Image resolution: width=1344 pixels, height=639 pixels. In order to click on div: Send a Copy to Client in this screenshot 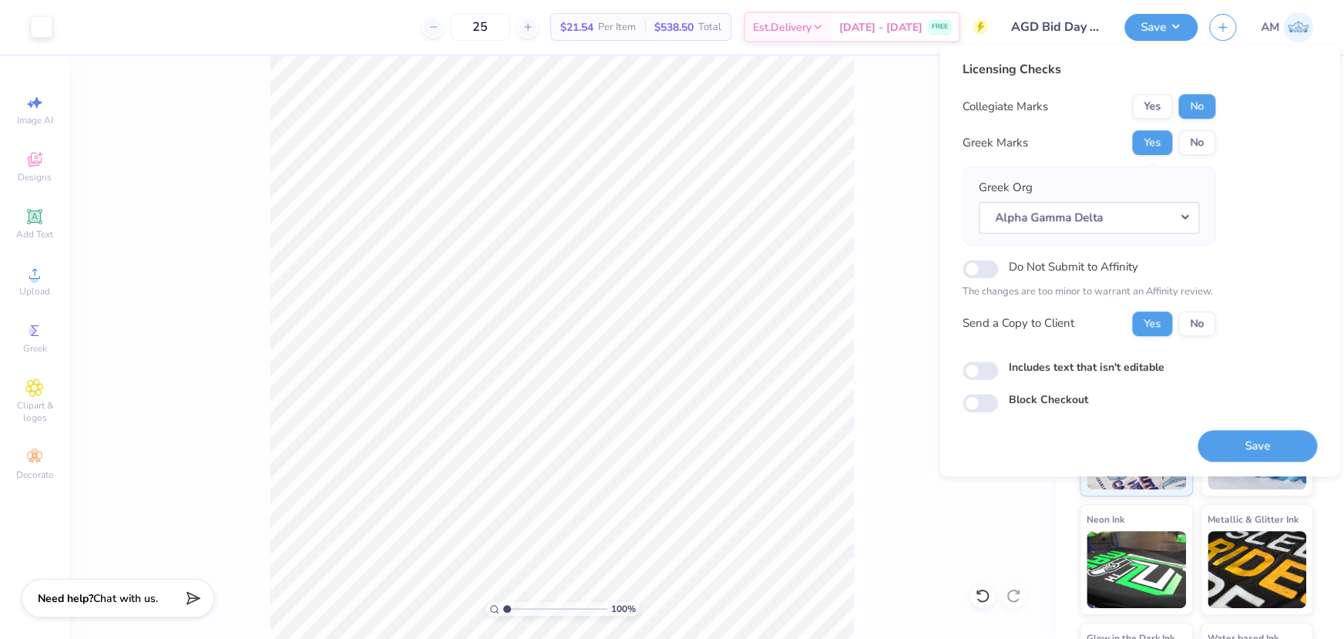, I will do `click(1018, 323)`.